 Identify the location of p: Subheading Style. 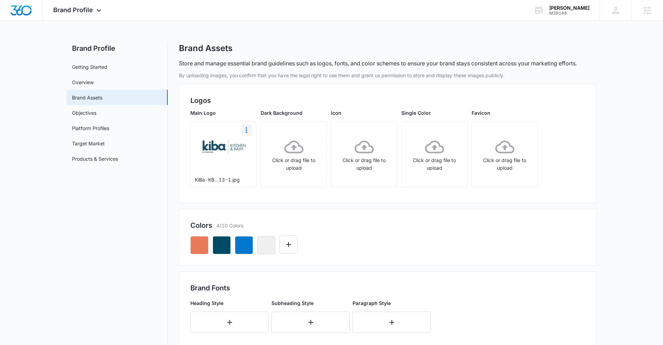
(310, 303).